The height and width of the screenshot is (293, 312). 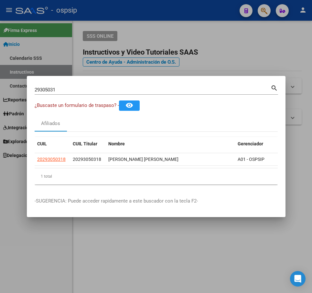 What do you see at coordinates (88, 144) in the screenshot?
I see `datatable-header-cell: CUIL Titular` at bounding box center [88, 144].